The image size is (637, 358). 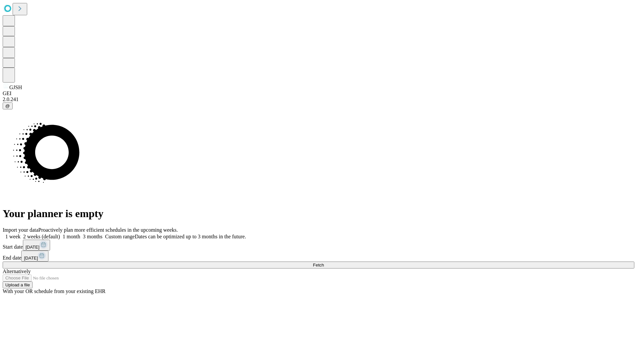 I want to click on span: Custom range, so click(x=120, y=237).